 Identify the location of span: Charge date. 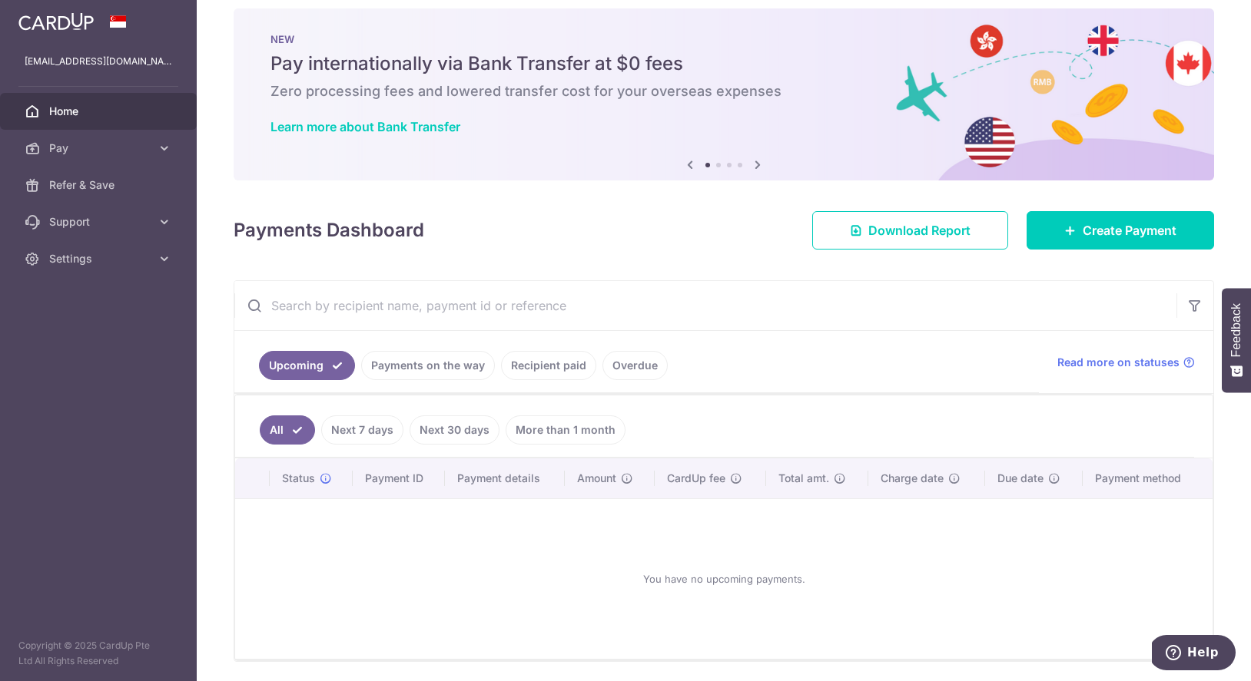
(912, 479).